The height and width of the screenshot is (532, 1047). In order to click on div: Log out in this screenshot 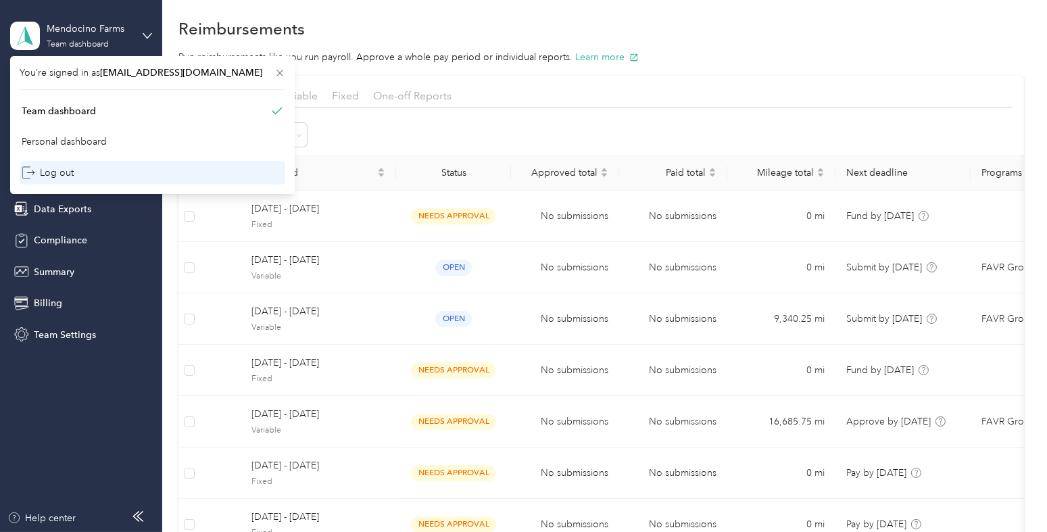, I will do `click(47, 172)`.